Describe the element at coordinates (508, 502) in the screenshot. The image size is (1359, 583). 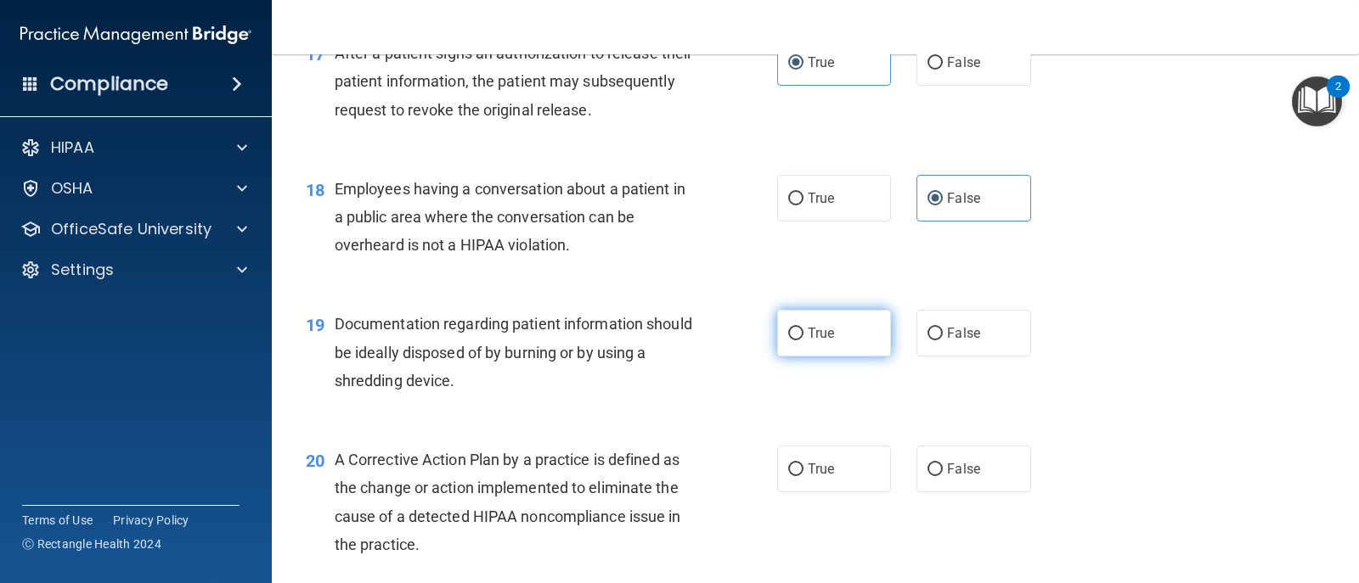
I see `span: A Corrective Action Plan by a practice is defined as the change or action implemented to eliminat...` at that location.